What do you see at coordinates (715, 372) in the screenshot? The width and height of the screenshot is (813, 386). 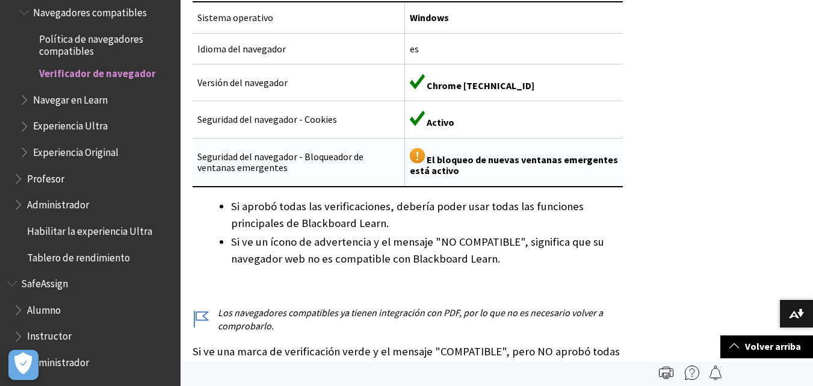 I see `img: Follow this page` at bounding box center [715, 372].